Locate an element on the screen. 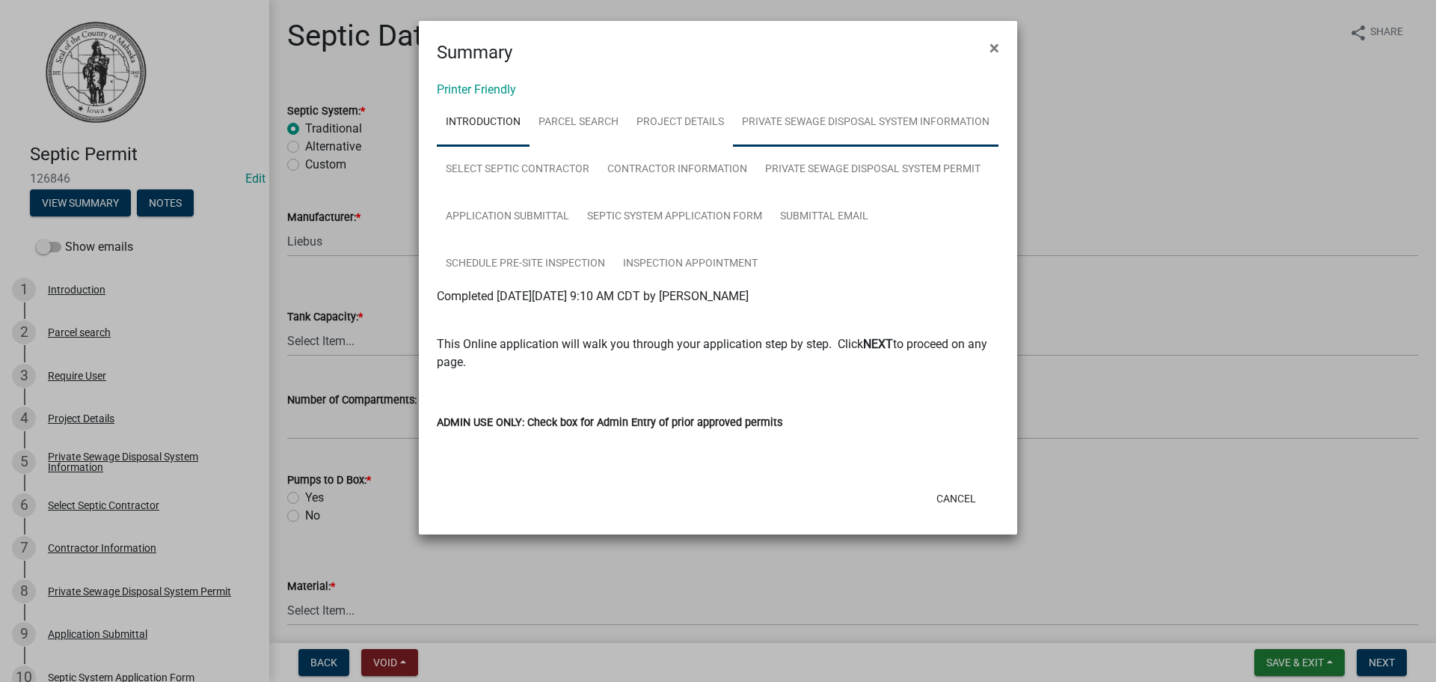 Image resolution: width=1436 pixels, height=682 pixels. a: Private Sewage Disposal System Permit is located at coordinates (873, 170).